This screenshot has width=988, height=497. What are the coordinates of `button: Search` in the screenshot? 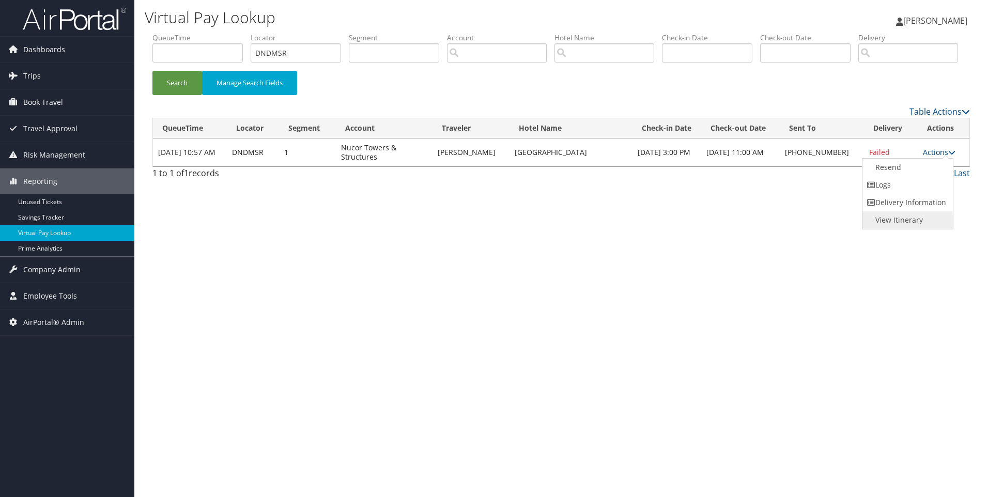 It's located at (177, 83).